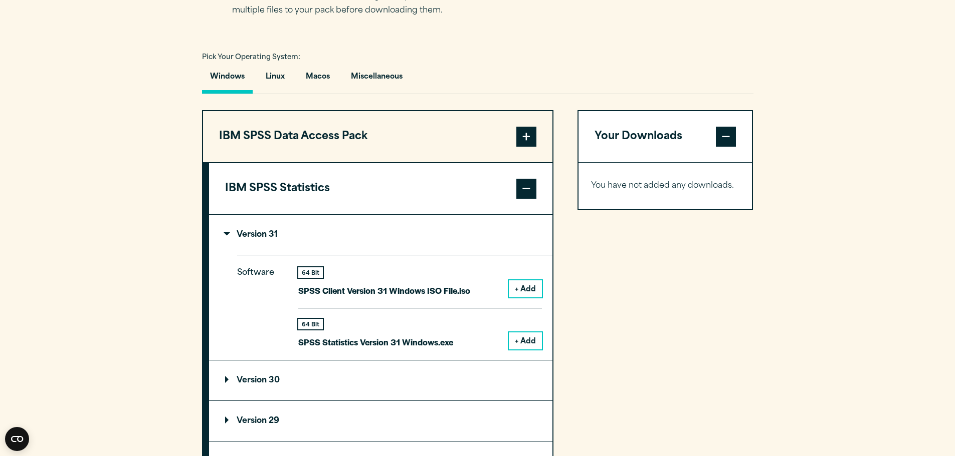  What do you see at coordinates (665, 137) in the screenshot?
I see `button: Your Downloads` at bounding box center [665, 137].